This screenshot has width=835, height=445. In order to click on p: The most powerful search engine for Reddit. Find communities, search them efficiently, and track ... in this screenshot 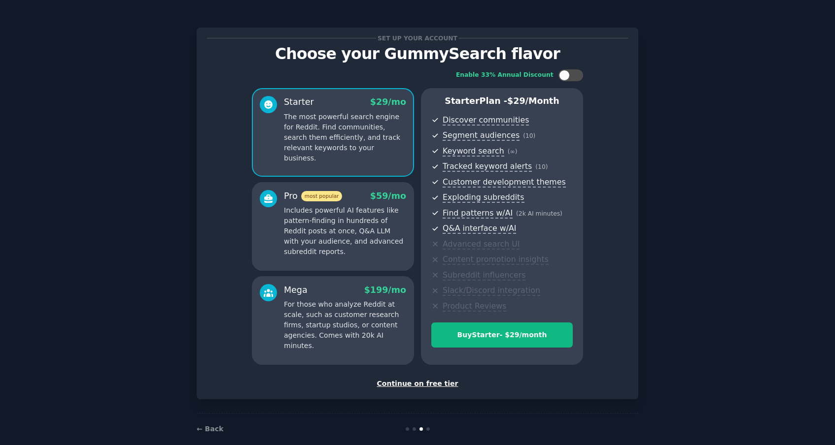, I will do `click(345, 137)`.